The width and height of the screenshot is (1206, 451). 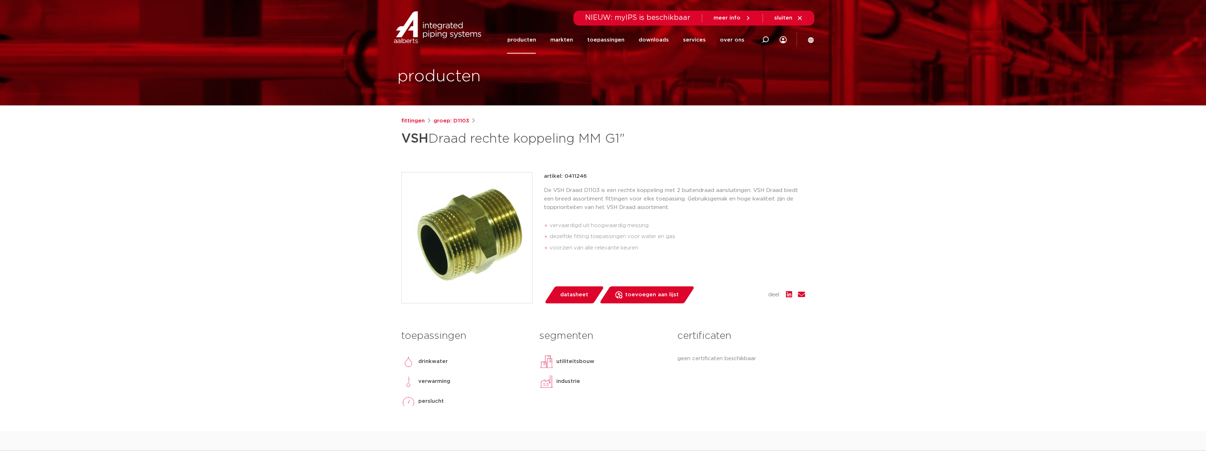 I want to click on img: verwarming, so click(x=408, y=381).